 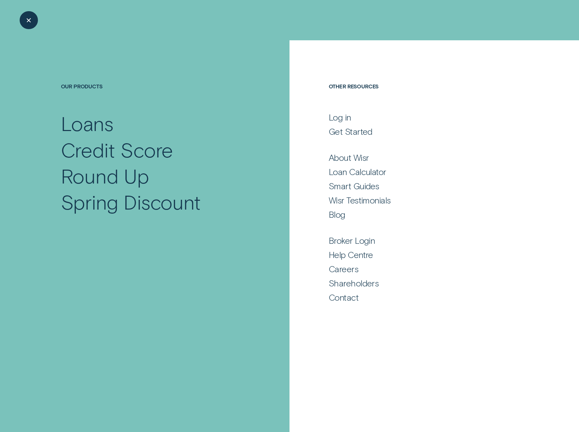 I want to click on div: Broker Login, so click(x=352, y=240).